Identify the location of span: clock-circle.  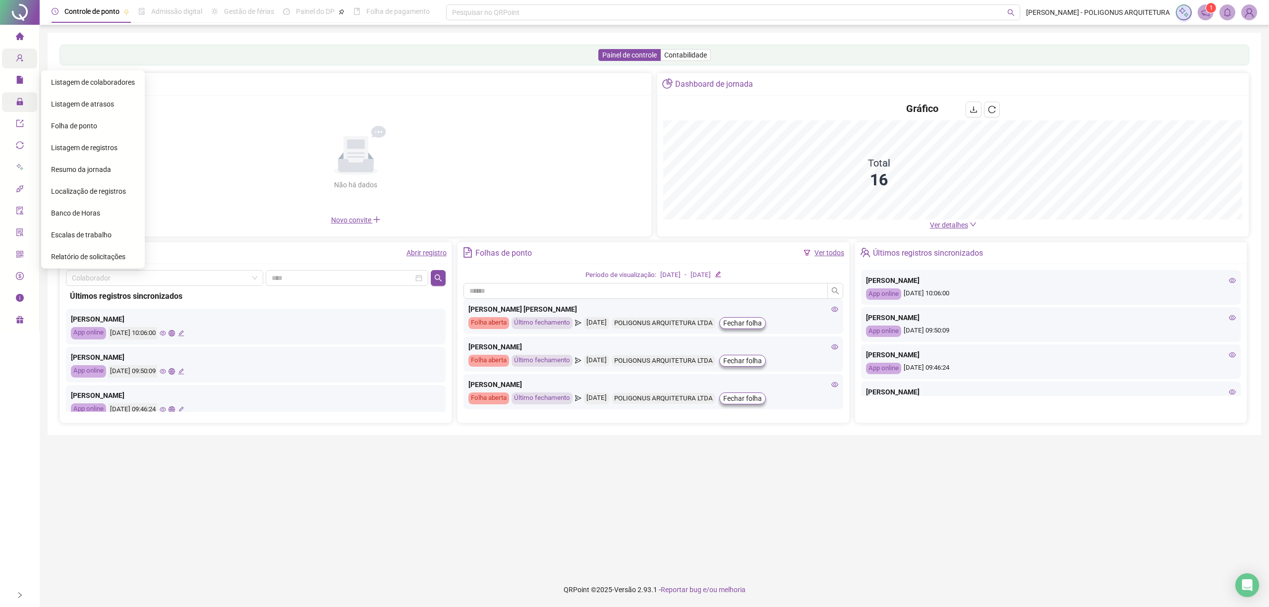
(55, 11).